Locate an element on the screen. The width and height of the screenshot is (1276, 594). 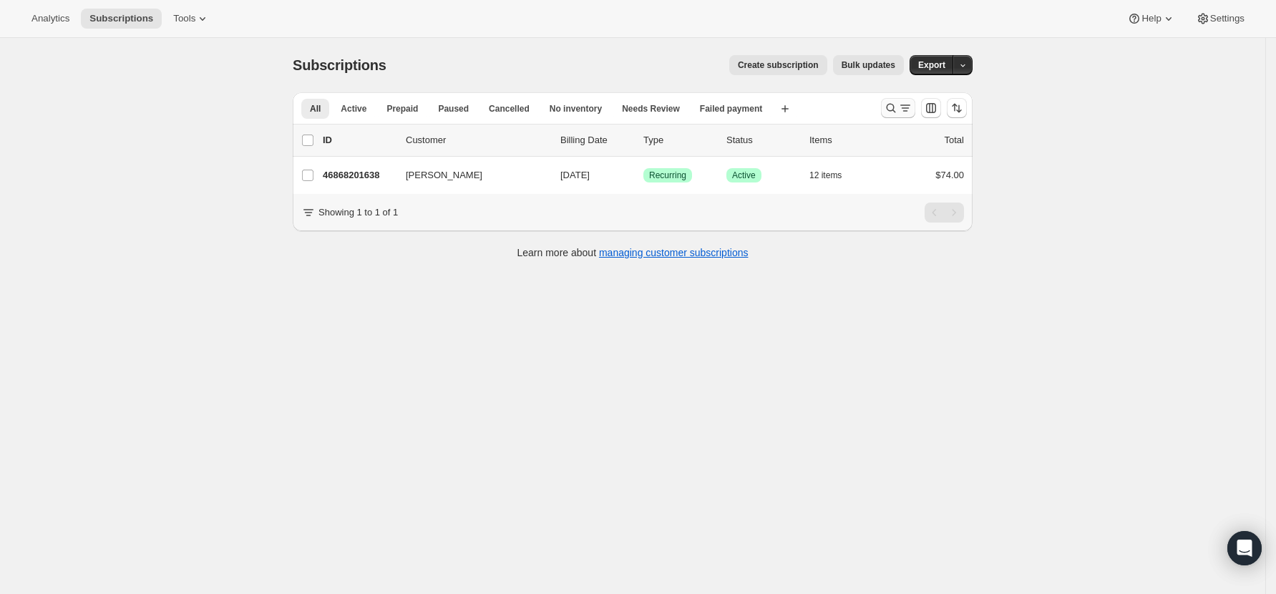
button: Subscriptions is located at coordinates (121, 19).